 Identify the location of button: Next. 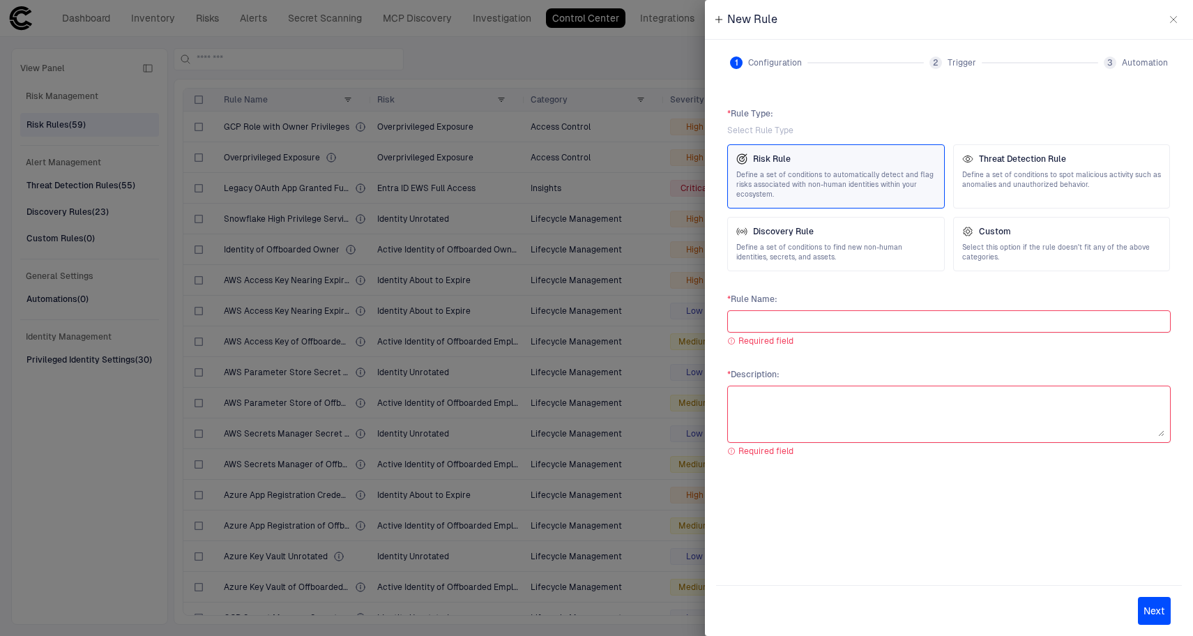
(1154, 611).